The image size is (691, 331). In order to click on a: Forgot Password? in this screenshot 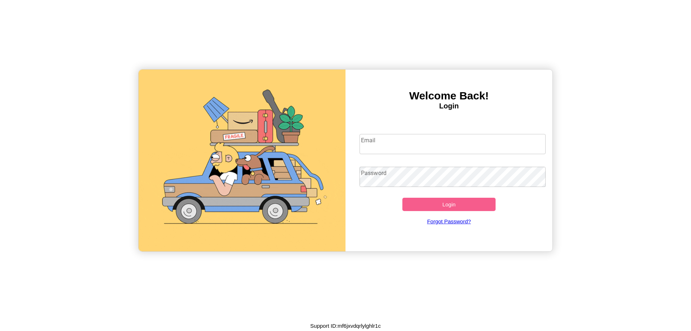, I will do `click(449, 221)`.